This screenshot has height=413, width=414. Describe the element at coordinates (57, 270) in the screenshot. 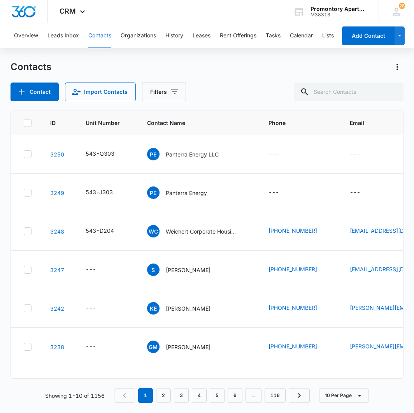

I see `a: Navigate to contact details page for Sophie` at that location.